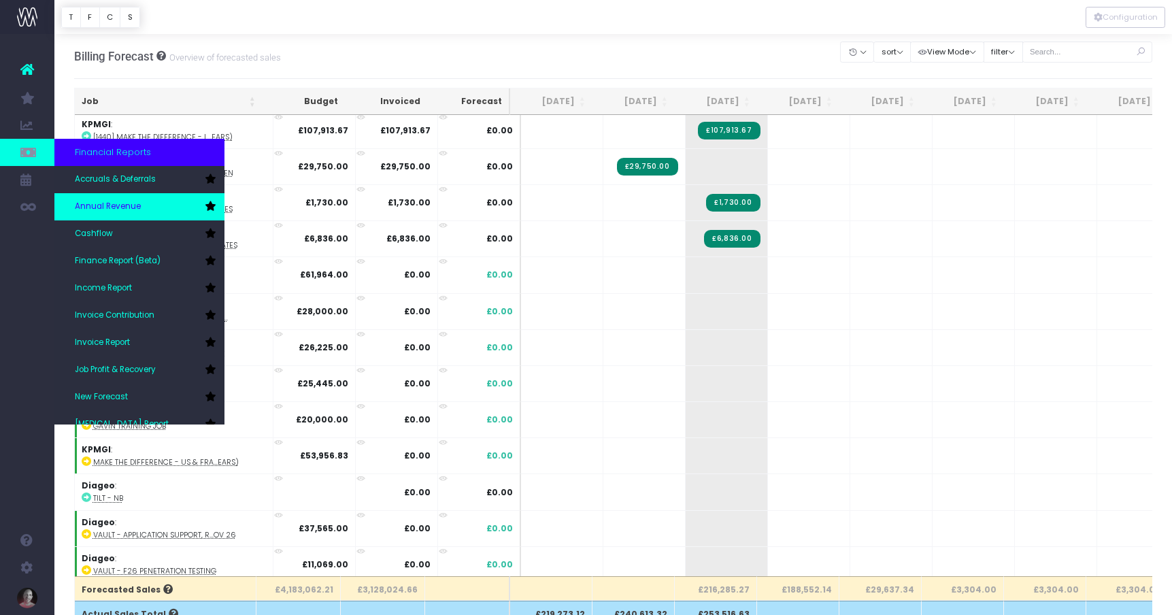 The image size is (1172, 615). Describe the element at coordinates (1128, 101) in the screenshot. I see `th: Mar 26: activate to sort column ascending` at that location.